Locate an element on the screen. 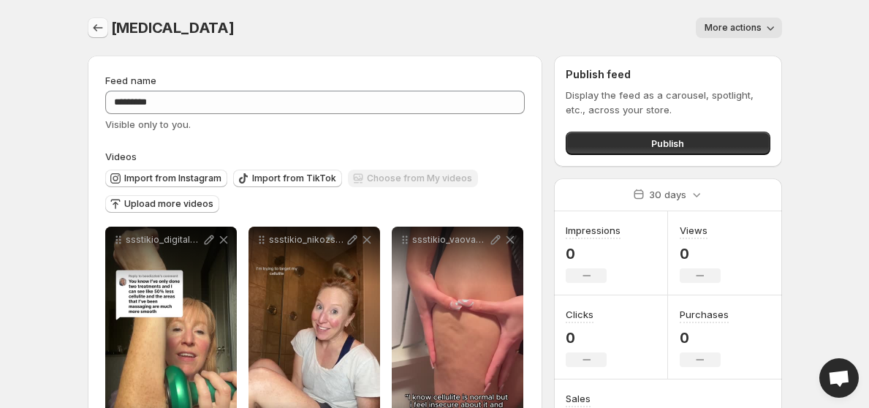  button: Import from TikTok is located at coordinates (287, 178).